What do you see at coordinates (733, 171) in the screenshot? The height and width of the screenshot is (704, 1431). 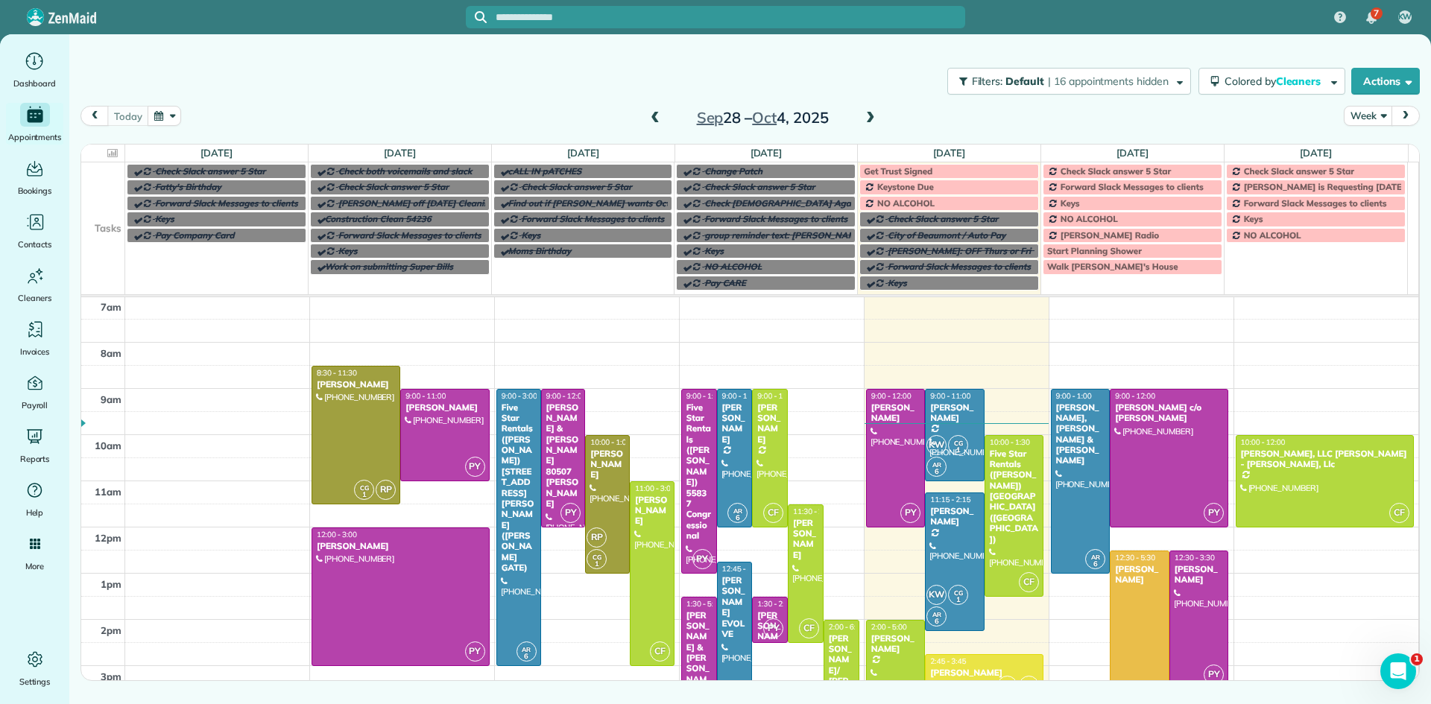 I see `span: Change Patch` at bounding box center [733, 171].